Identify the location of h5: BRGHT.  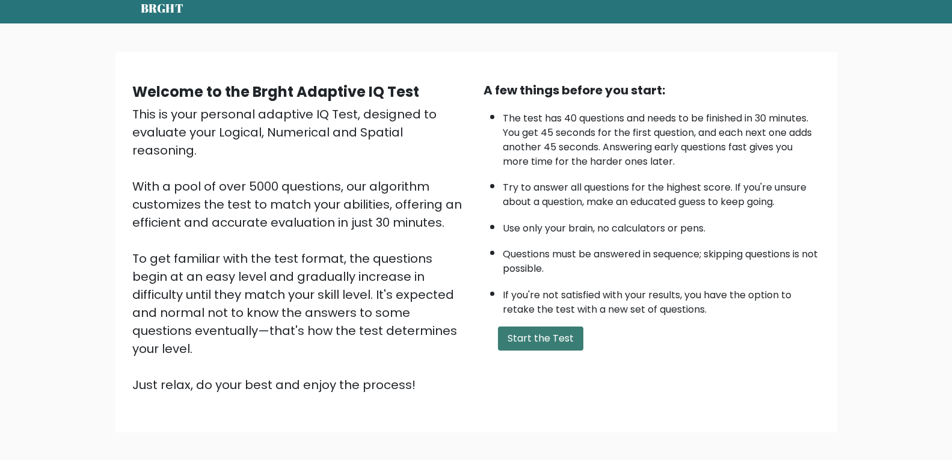
(162, 8).